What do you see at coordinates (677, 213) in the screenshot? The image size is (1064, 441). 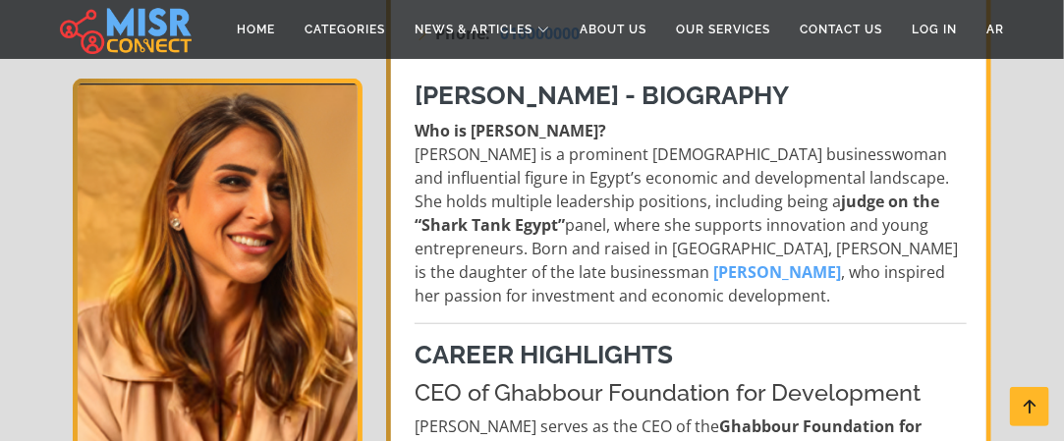 I see `strong: judge on the “Shark Tank Egypt”` at bounding box center [677, 213].